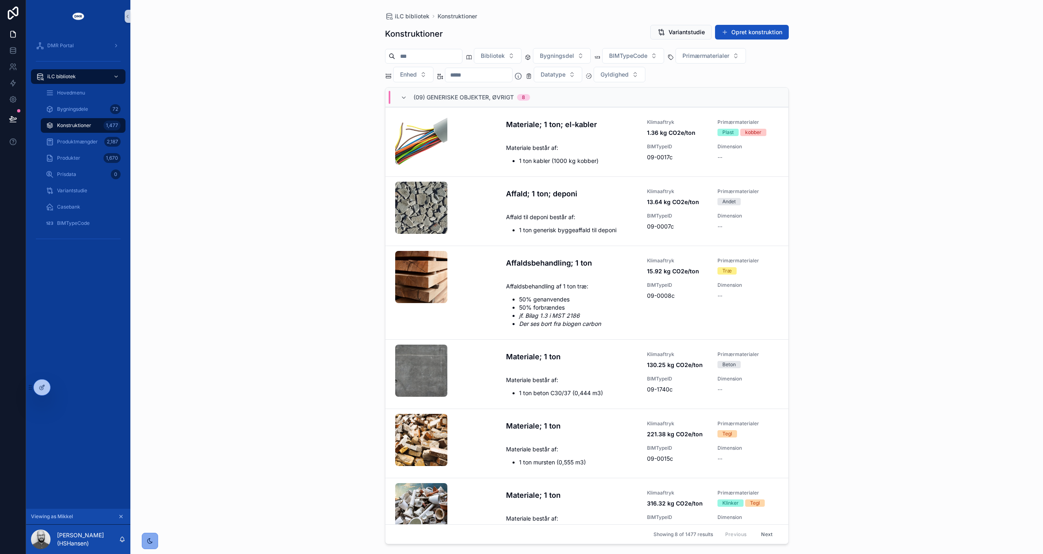  Describe the element at coordinates (557, 56) in the screenshot. I see `span: Bygningsdel` at that location.